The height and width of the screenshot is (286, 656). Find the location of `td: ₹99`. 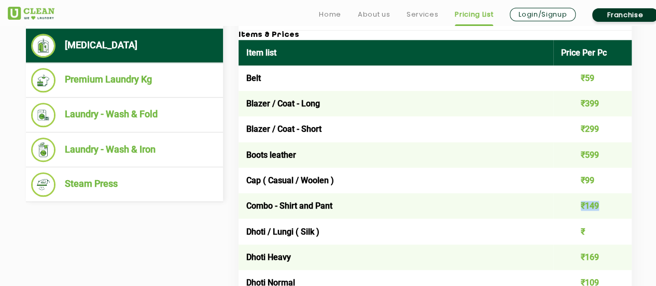

td: ₹99 is located at coordinates (593, 180).